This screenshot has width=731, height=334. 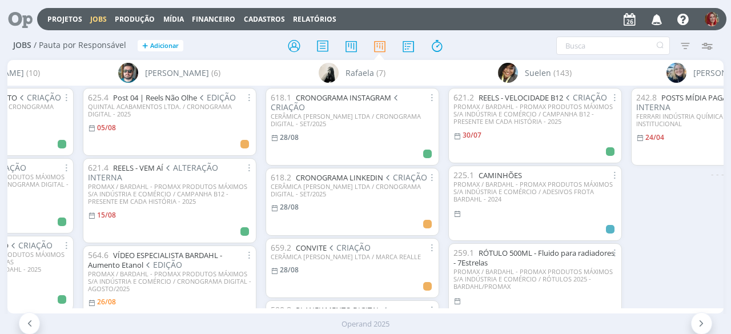 What do you see at coordinates (472, 135) in the screenshot?
I see `30/07` at bounding box center [472, 135].